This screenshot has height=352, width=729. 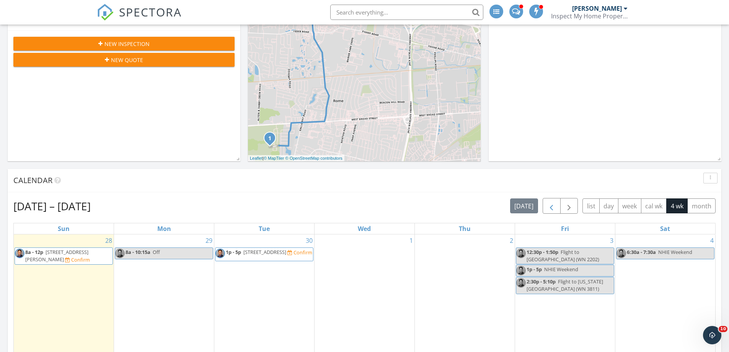 What do you see at coordinates (109, 240) in the screenshot?
I see `a: Go to September 28, 2025` at bounding box center [109, 240].